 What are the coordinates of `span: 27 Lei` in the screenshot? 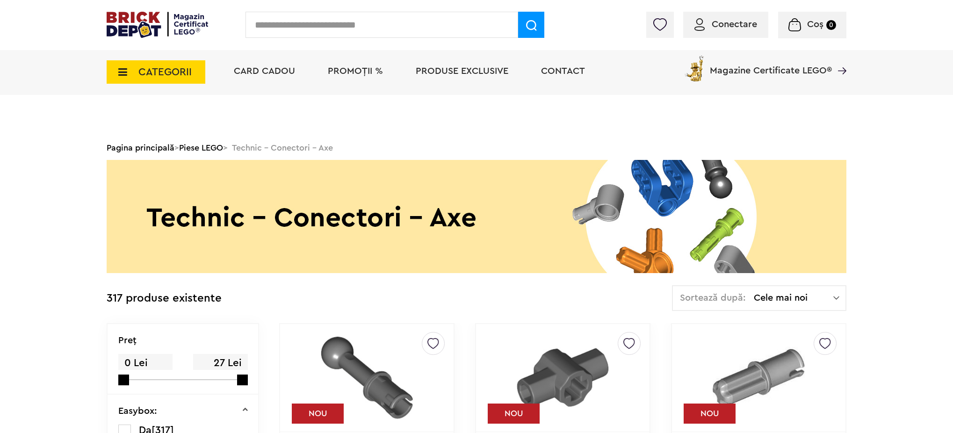 It's located at (220, 363).